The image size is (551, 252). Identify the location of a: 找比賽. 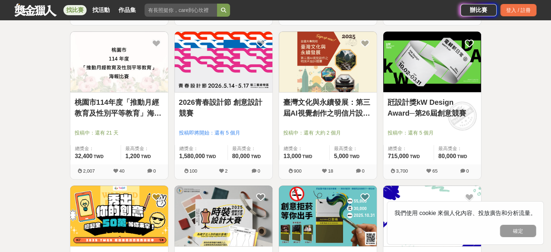
(75, 10).